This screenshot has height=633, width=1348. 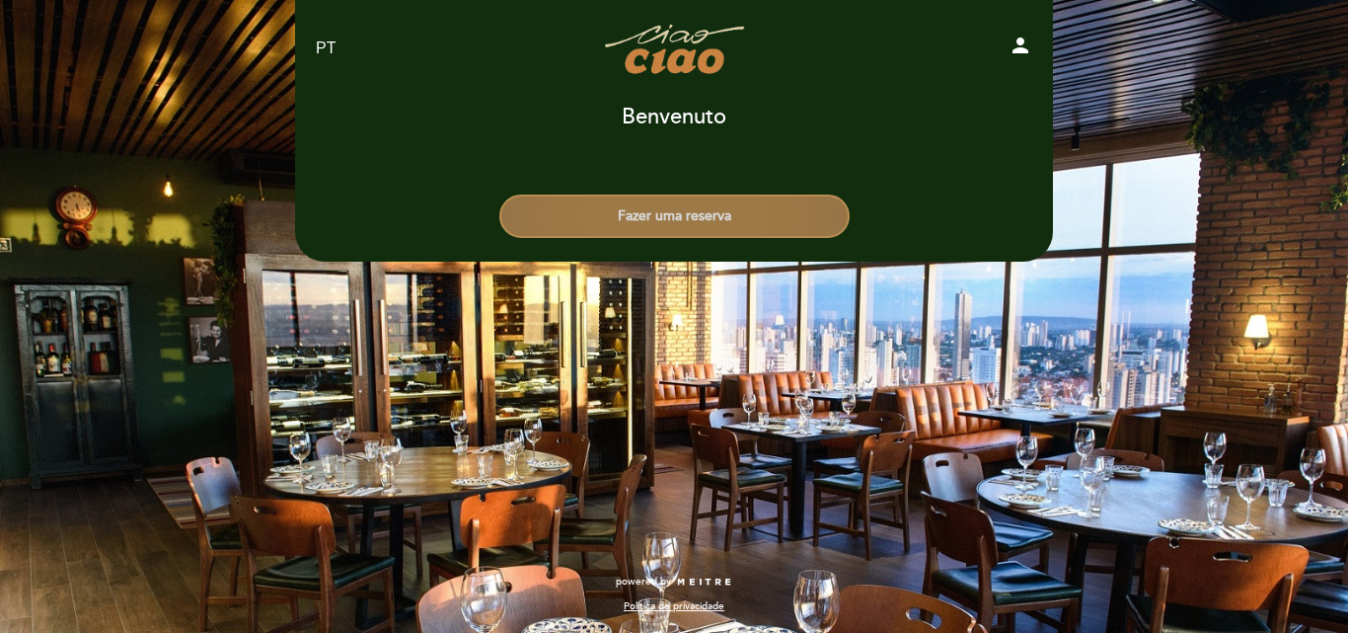 What do you see at coordinates (674, 216) in the screenshot?
I see `button: Fazer uma reserva` at bounding box center [674, 216].